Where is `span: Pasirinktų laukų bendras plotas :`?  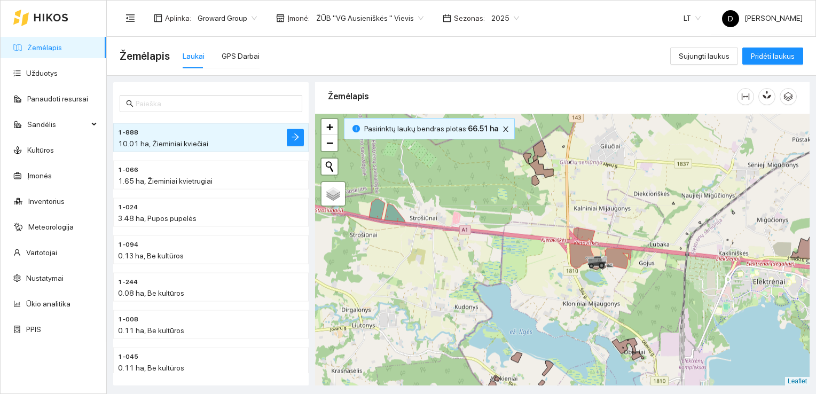
span: Pasirinktų laukų bendras plotas : is located at coordinates (431, 129).